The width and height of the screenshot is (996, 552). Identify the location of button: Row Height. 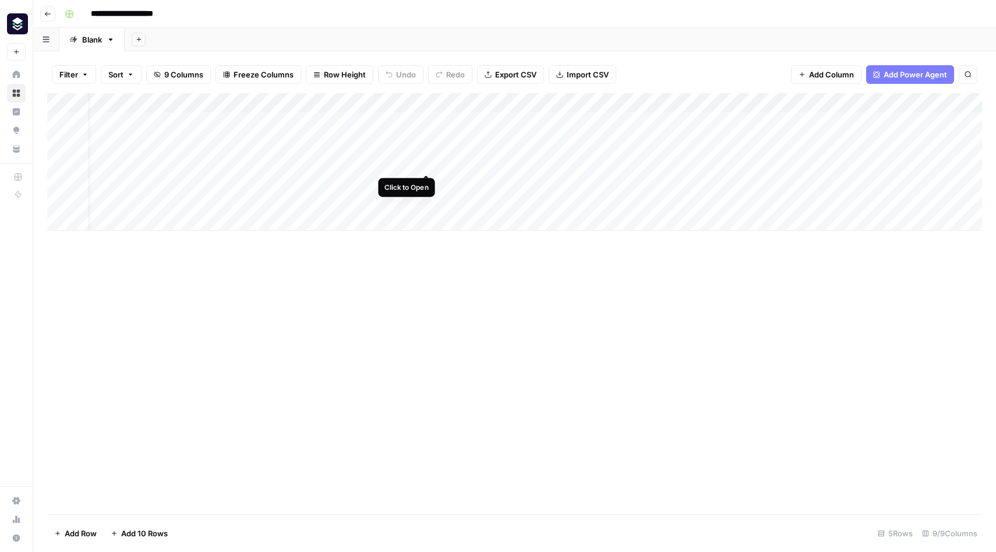
(340, 75).